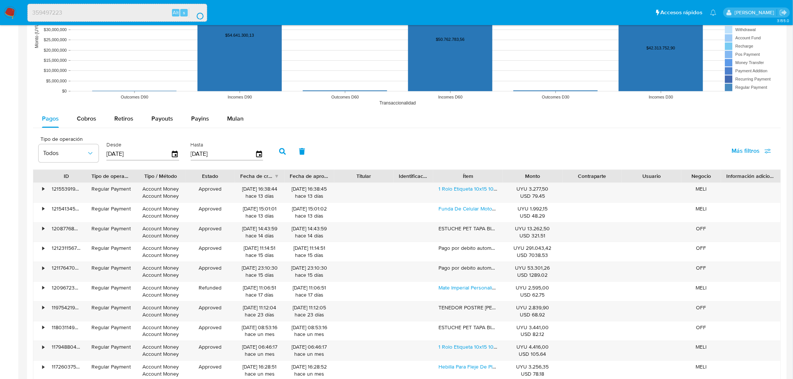 This screenshot has width=793, height=379. I want to click on span: s, so click(184, 12).